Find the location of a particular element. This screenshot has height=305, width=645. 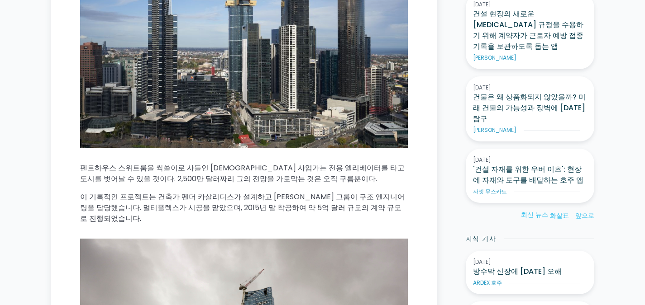

font: '건설 자재를 위한 우버 이츠': 현장에 자재와 도구를 배달하는 호주 앱 is located at coordinates (528, 175).